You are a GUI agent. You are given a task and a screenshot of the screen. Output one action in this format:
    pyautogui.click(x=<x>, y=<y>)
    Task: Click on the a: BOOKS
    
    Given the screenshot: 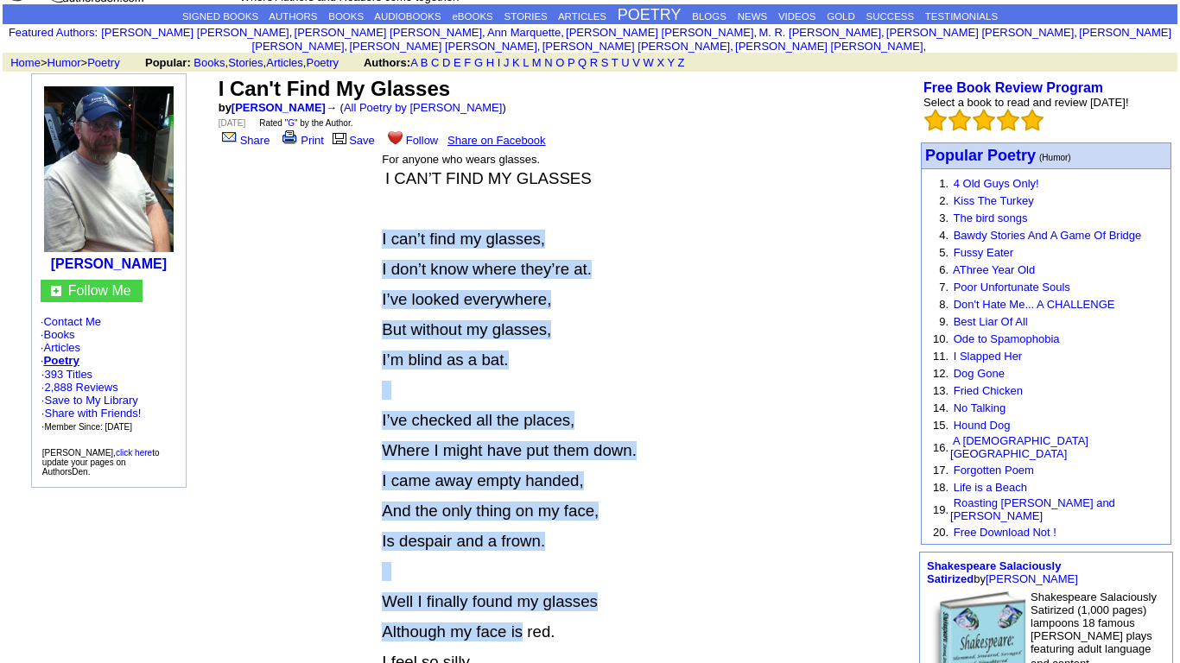 What is the action you would take?
    pyautogui.click(x=346, y=16)
    